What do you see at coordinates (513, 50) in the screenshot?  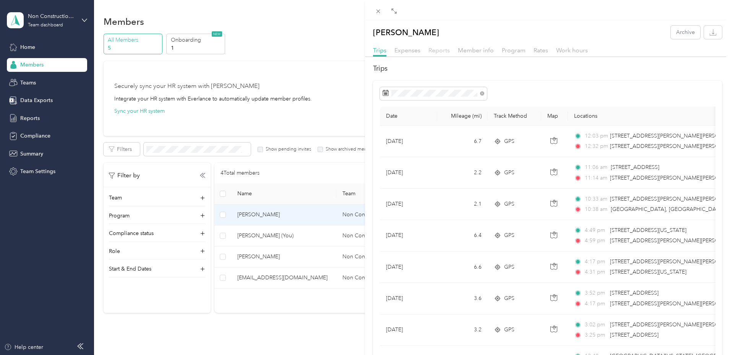 I see `span: Program` at bounding box center [513, 50].